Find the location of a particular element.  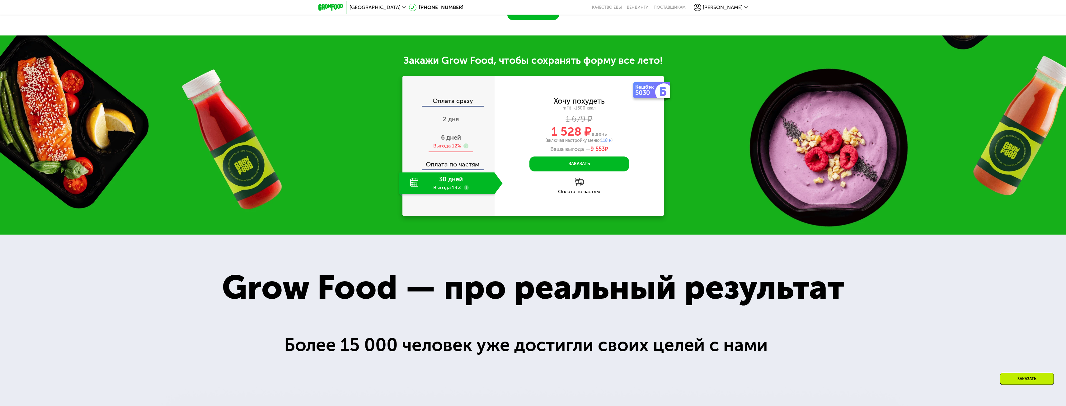

div: Заказать is located at coordinates (1027, 379).